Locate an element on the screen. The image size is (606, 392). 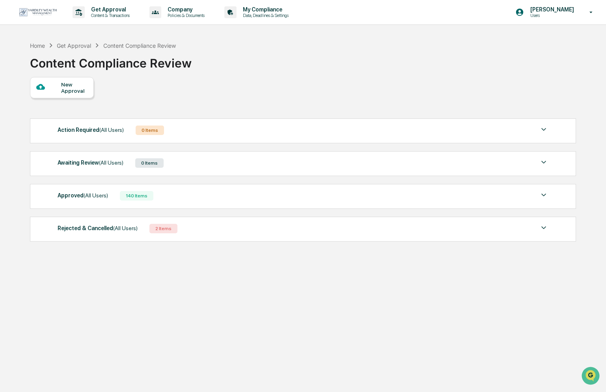
p: Company is located at coordinates (185, 9).